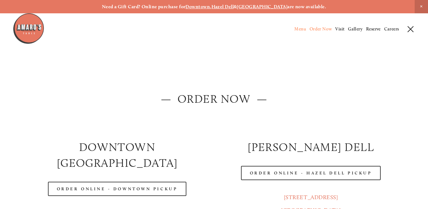  Describe the element at coordinates (198, 7) in the screenshot. I see `a: Downtown` at that location.